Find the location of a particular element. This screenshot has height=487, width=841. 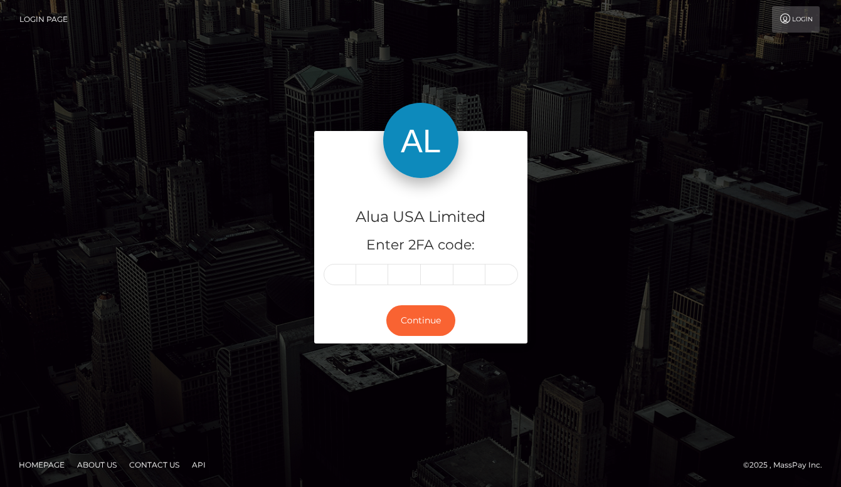

a: Contact Us is located at coordinates (154, 464).